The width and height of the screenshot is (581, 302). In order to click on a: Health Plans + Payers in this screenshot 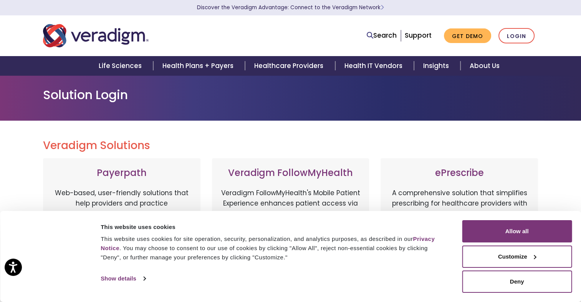, I will do `click(199, 66)`.